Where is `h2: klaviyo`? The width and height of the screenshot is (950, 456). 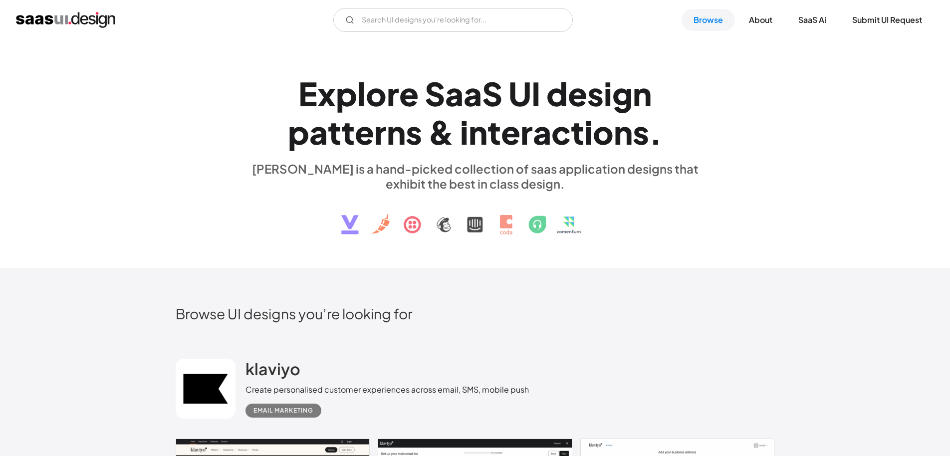 h2: klaviyo is located at coordinates (273, 369).